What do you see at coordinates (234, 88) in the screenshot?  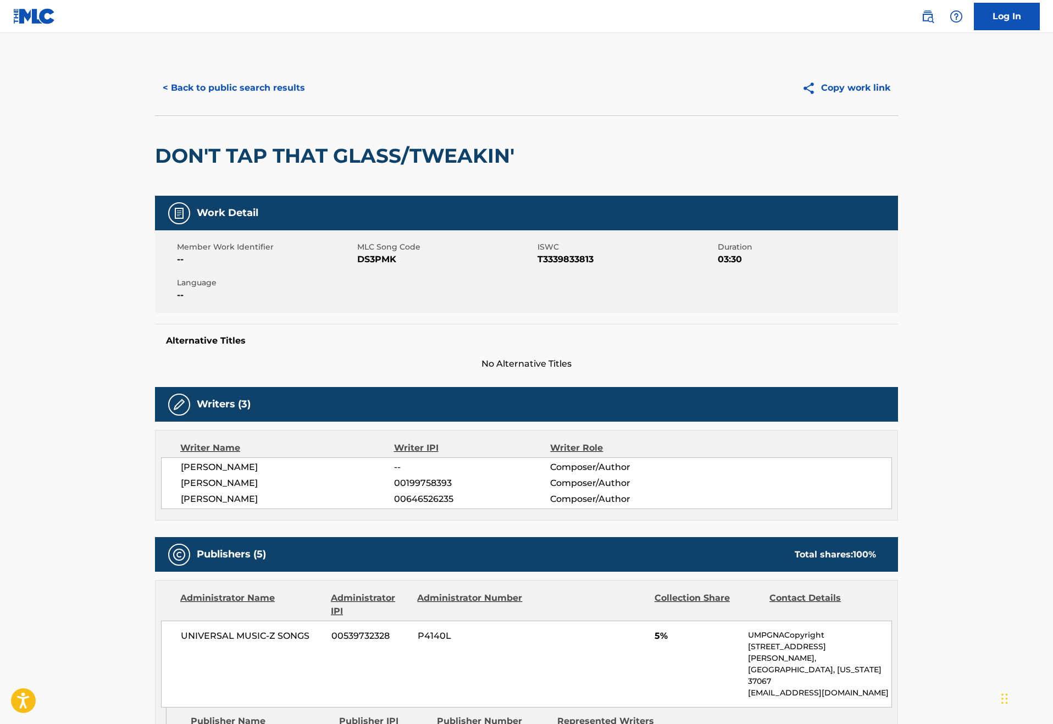 I see `button: < Back to public search results` at bounding box center [234, 88].